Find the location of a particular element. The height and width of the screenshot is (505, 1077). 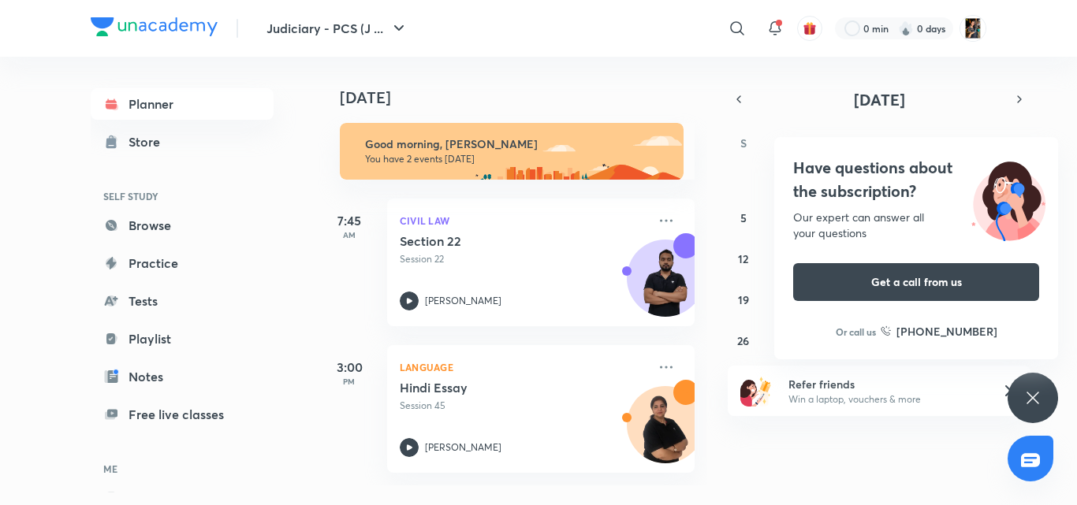

p: Language is located at coordinates (524, 367).